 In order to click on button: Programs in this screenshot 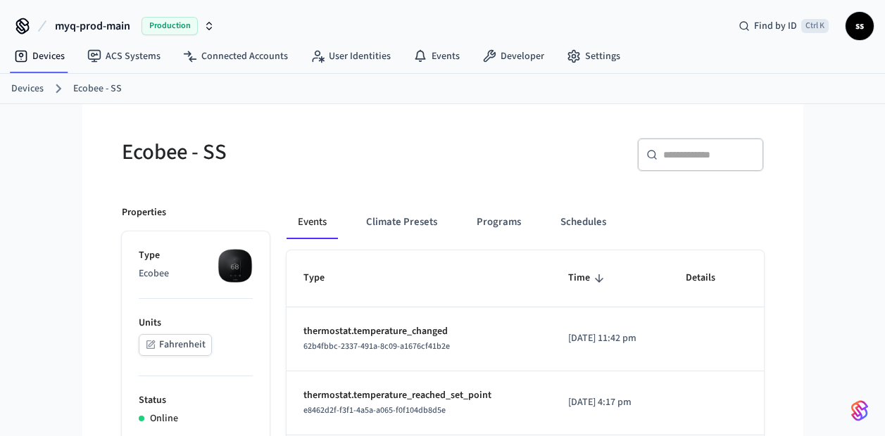, I will do `click(498, 222)`.